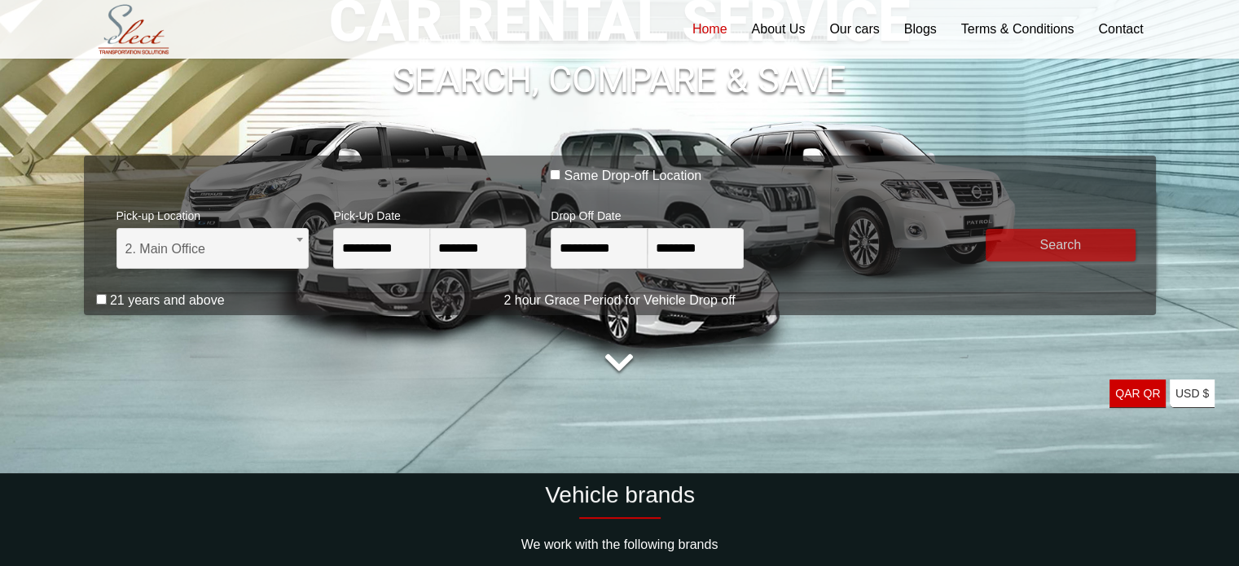 The image size is (1239, 566). What do you see at coordinates (429, 213) in the screenshot?
I see `span: Pick-Up Date` at bounding box center [429, 213].